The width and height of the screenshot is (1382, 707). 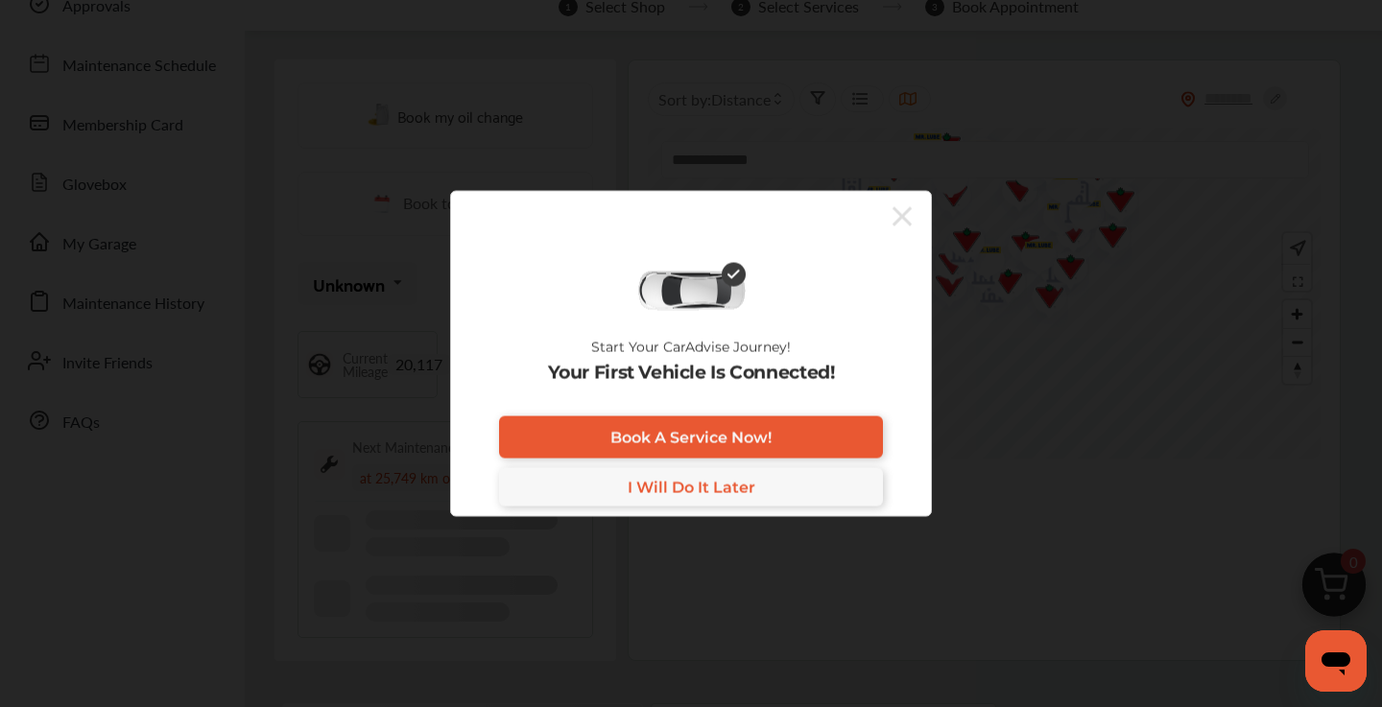 What do you see at coordinates (691, 373) in the screenshot?
I see `p: Your First Vehicle Is Connected!` at bounding box center [691, 373].